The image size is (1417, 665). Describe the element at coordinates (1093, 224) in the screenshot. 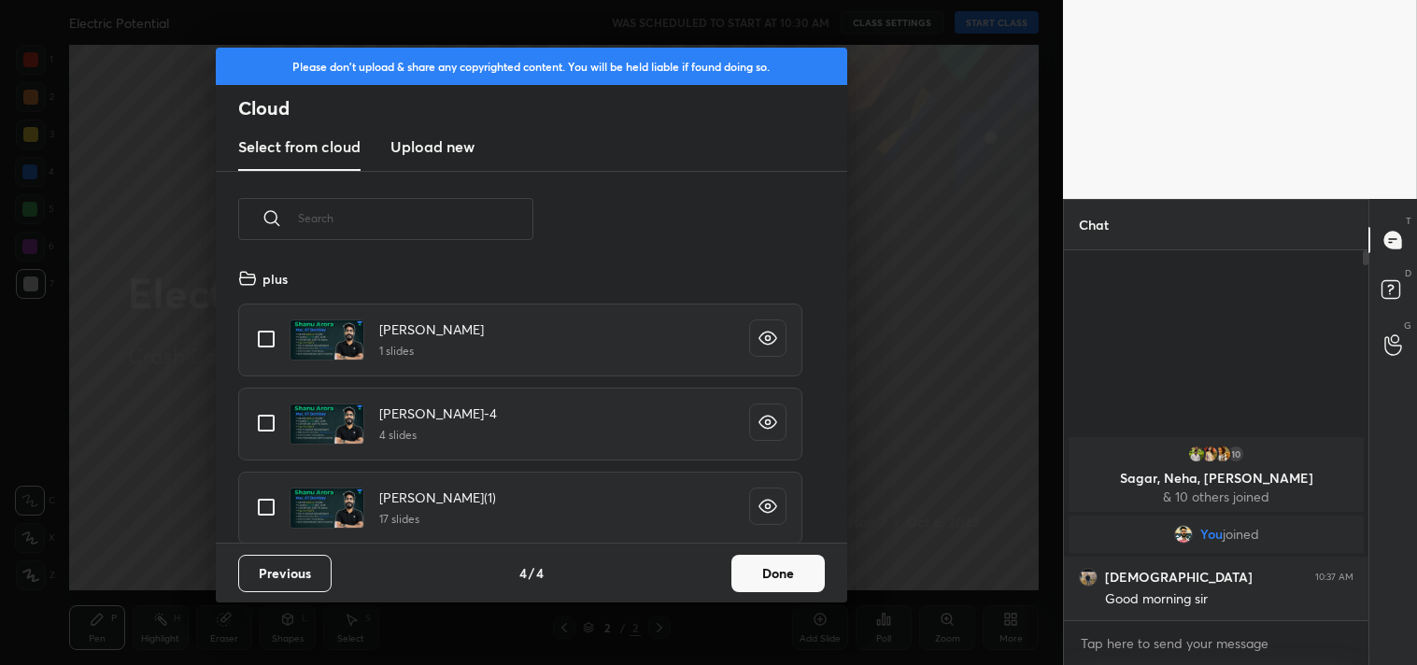

I see `p: Chat` at that location.